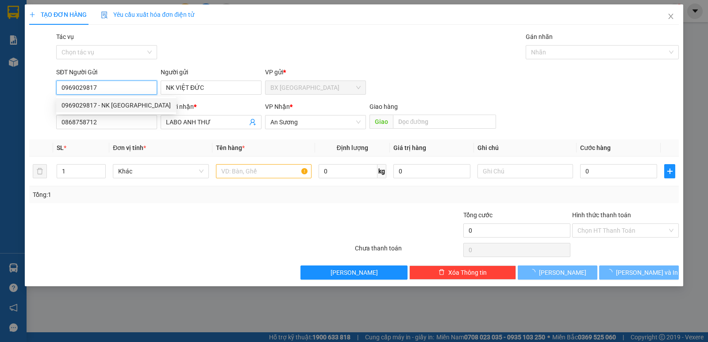 This screenshot has height=342, width=708. Describe the element at coordinates (264, 171) in the screenshot. I see `input: VD: Bàn, Ghế` at that location.